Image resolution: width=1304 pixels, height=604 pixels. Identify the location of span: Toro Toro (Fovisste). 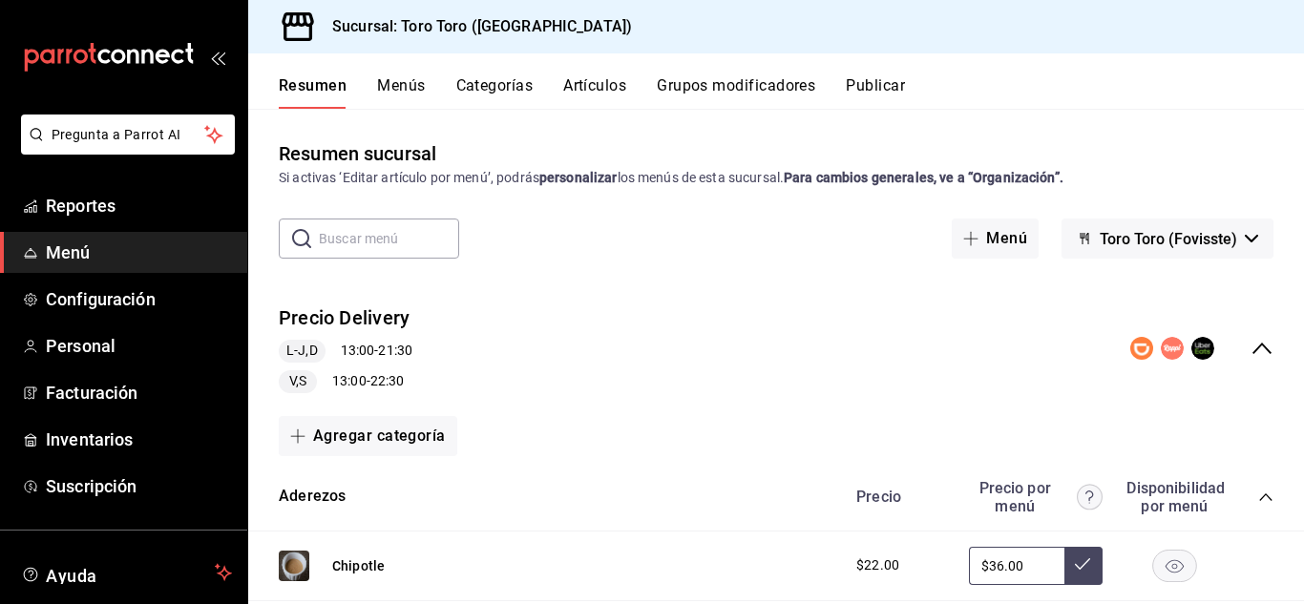
(1169, 239).